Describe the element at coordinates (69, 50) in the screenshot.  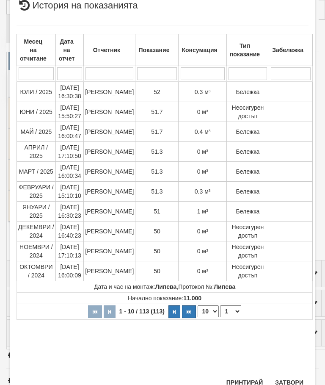
I see `th: Дата на отчет: No sort applied, activate to apply an ascending sort` at that location.